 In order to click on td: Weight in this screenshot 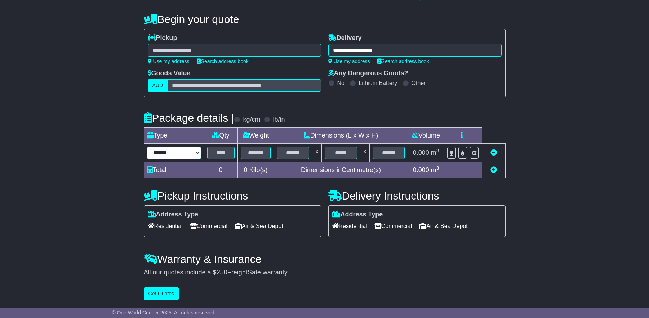, I will do `click(255, 136)`.